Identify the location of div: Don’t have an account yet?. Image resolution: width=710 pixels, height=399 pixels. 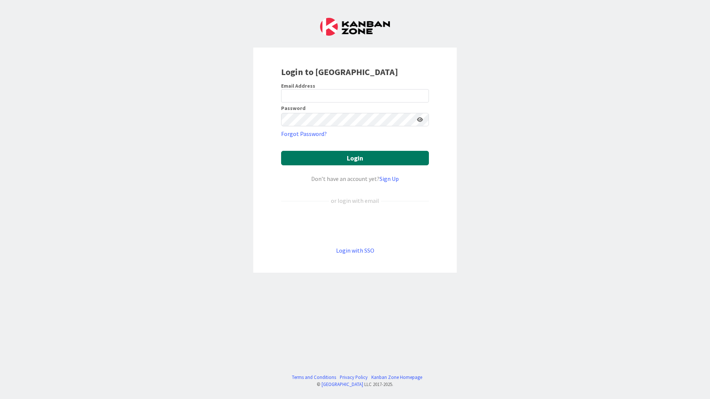
(355, 179).